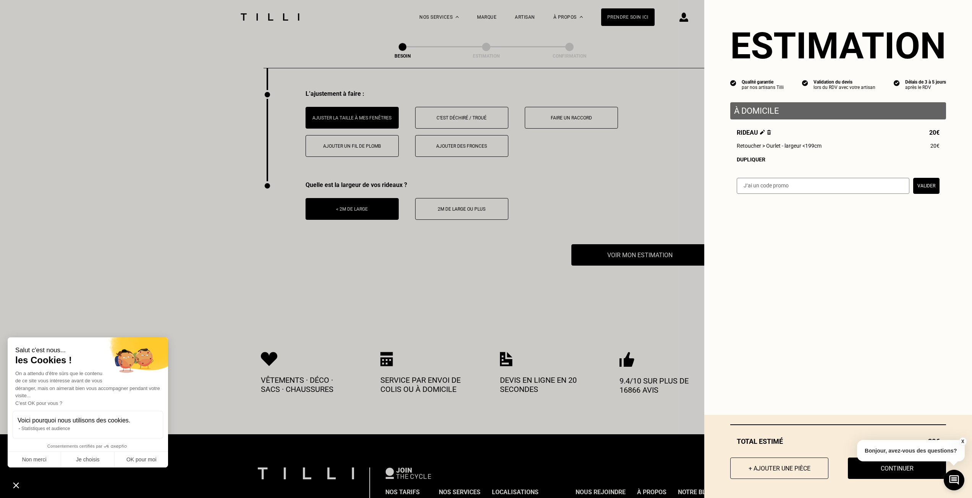  I want to click on div: après le RDV, so click(925, 87).